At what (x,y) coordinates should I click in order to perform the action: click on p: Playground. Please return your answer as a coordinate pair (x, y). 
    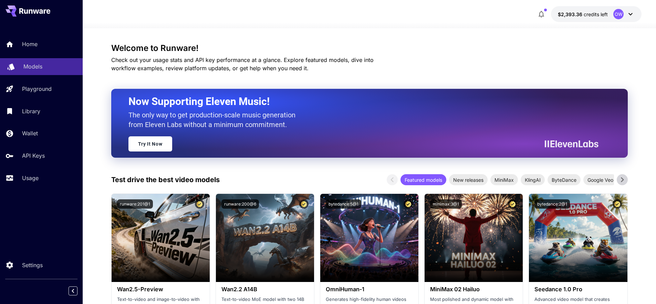
    Looking at the image, I should click on (37, 89).